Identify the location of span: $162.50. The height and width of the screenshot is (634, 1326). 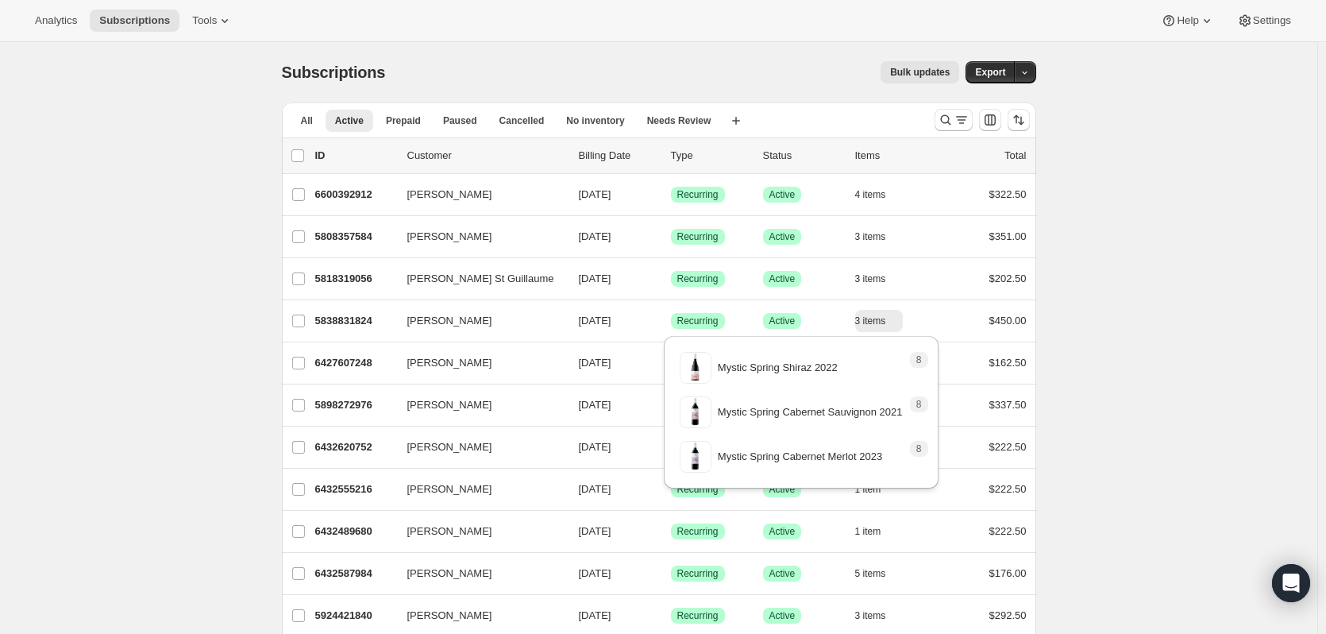
(1008, 362).